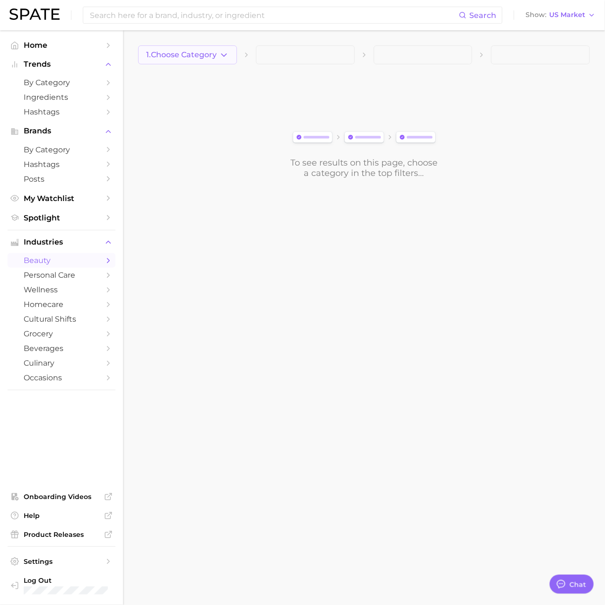 The image size is (605, 605). Describe the element at coordinates (62, 304) in the screenshot. I see `a: homecare` at that location.